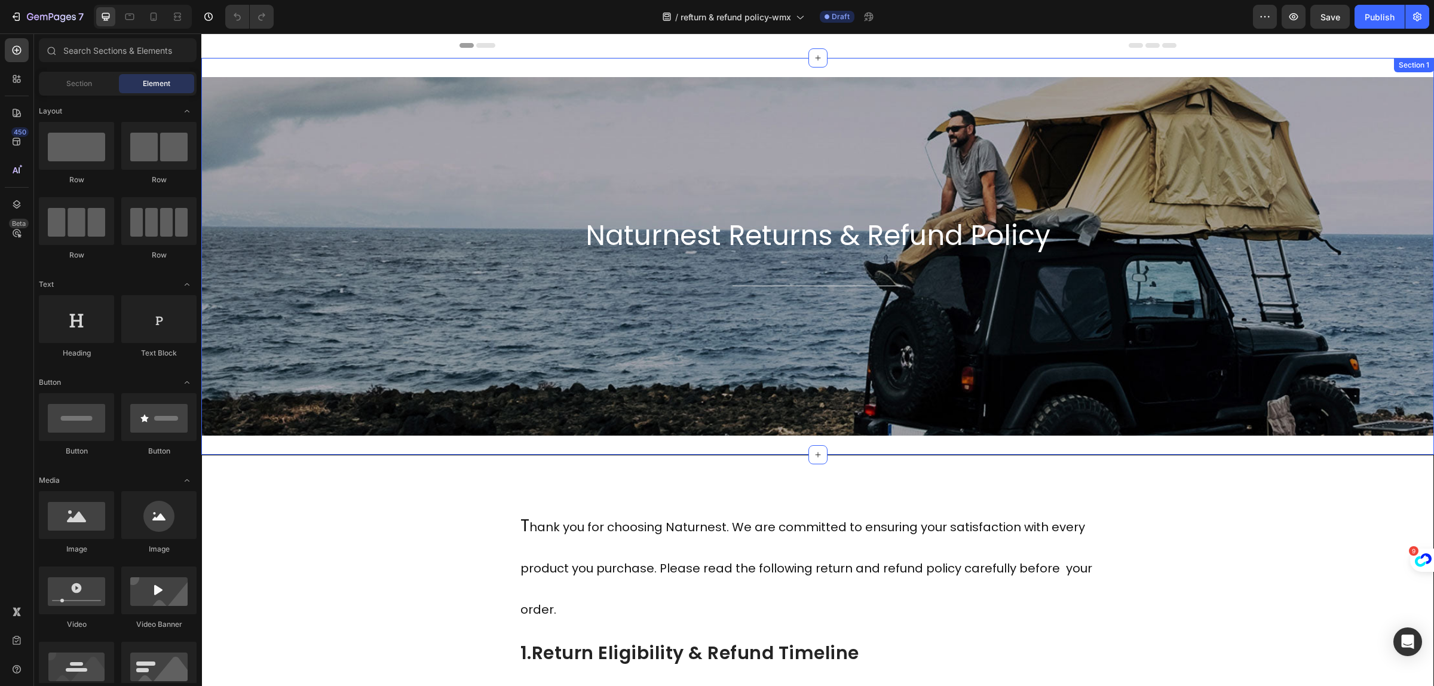 The height and width of the screenshot is (686, 1434). What do you see at coordinates (19, 223) in the screenshot?
I see `div: Beta` at bounding box center [19, 223].